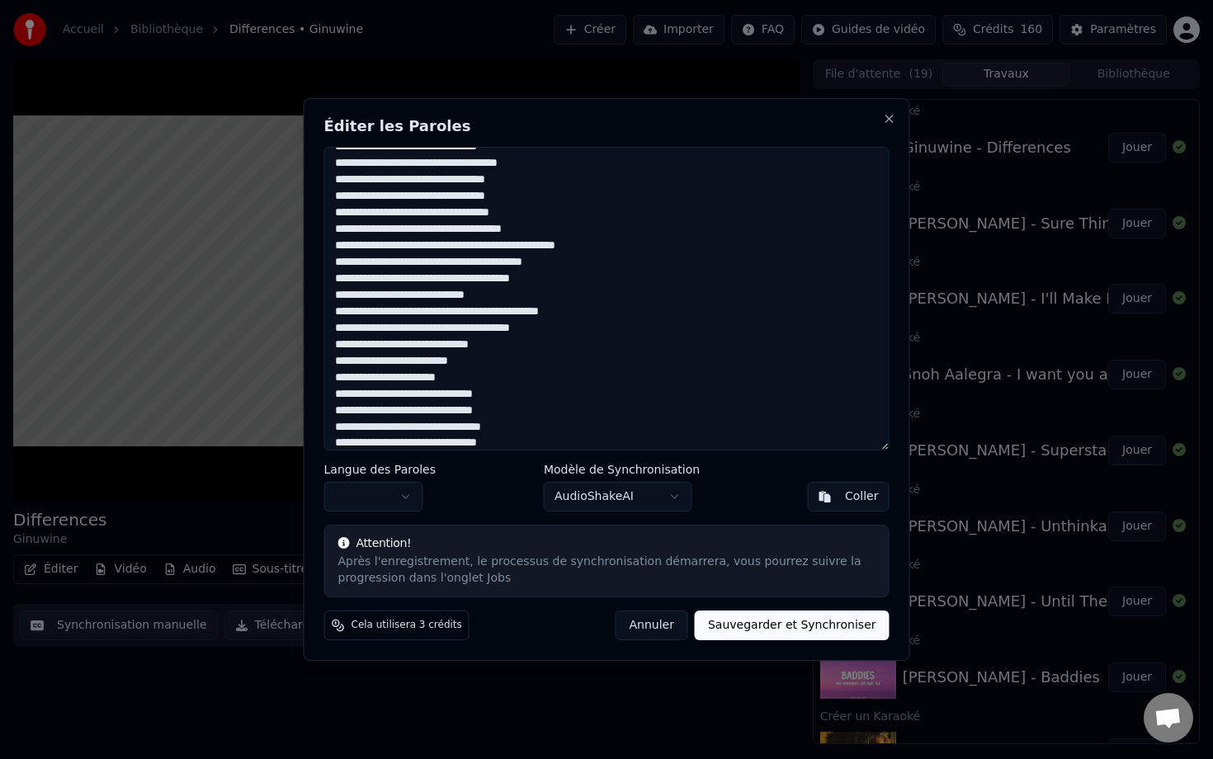  What do you see at coordinates (606, 570) in the screenshot?
I see `div: Après l'enregistrement, le processus de synchronisation démarrera, vous pourrez suivre la progres...` at bounding box center [606, 570].